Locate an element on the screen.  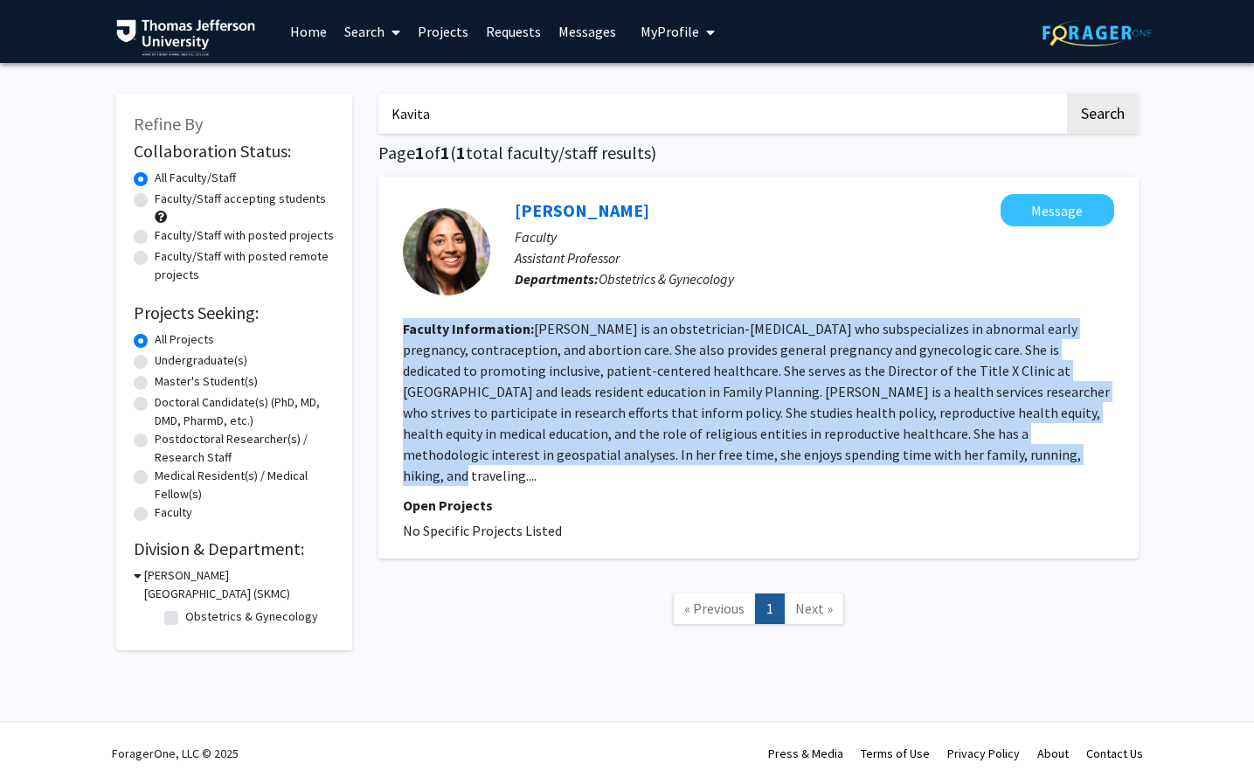
label: Faculty/Staff with posted remote projects is located at coordinates (245, 266).